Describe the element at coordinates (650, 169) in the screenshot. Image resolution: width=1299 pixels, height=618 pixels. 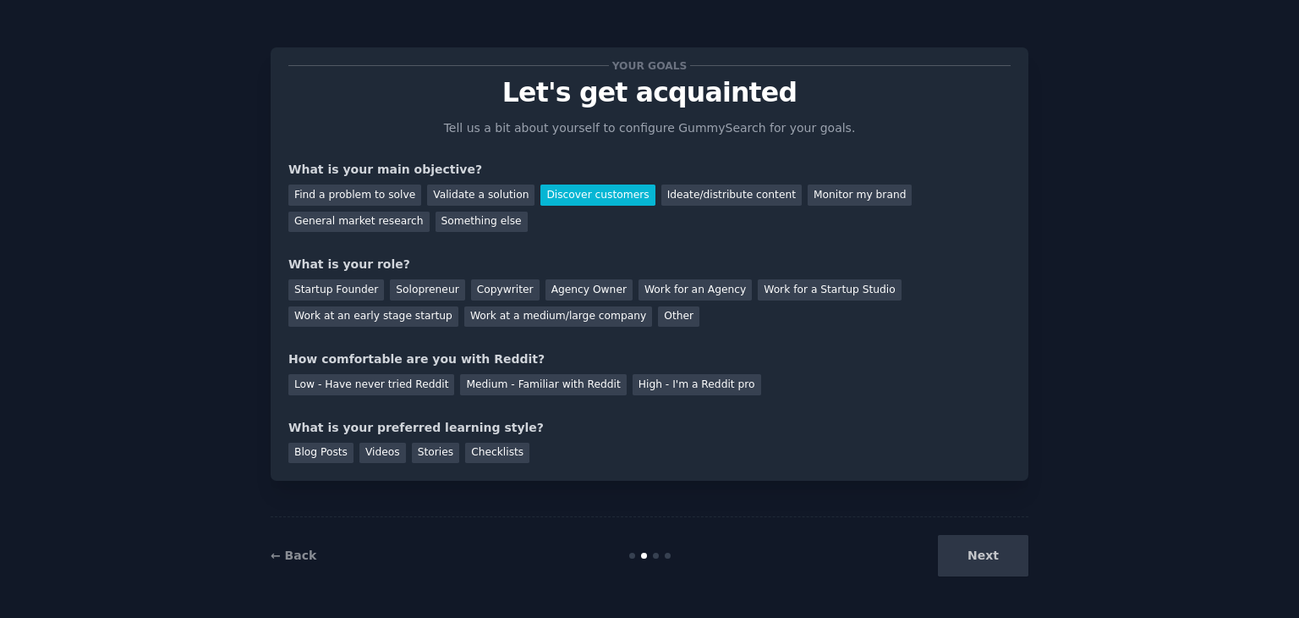
I see `div: What is your main objective?` at that location.